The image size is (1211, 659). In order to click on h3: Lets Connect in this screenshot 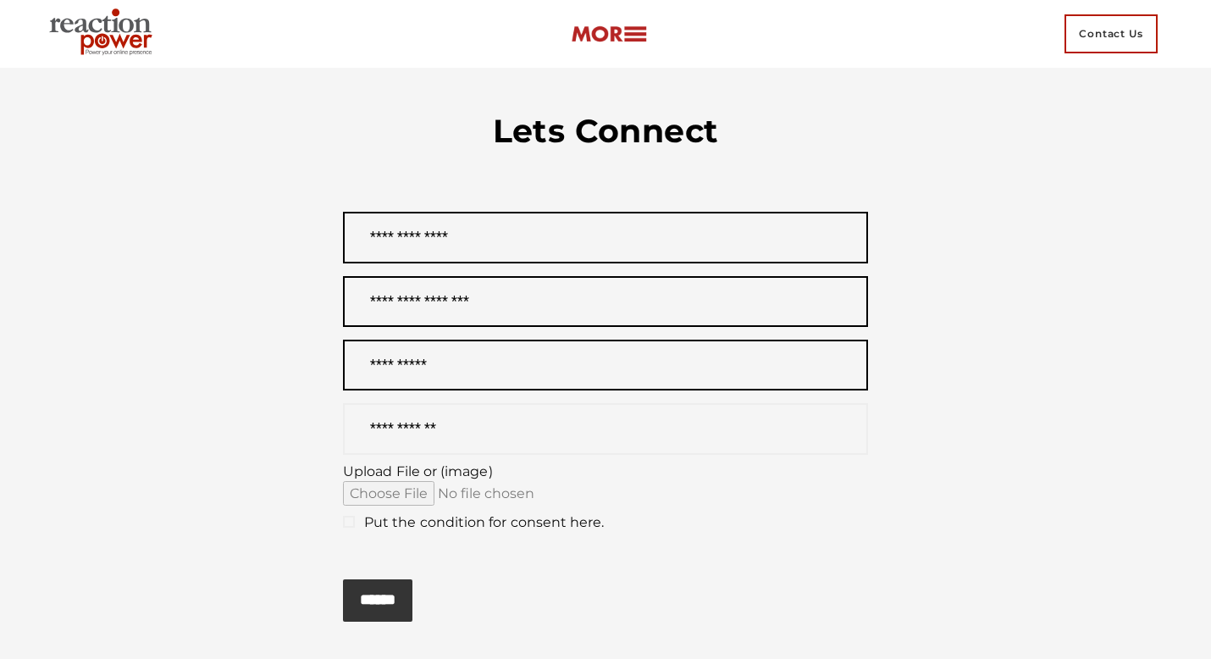, I will do `click(605, 131)`.